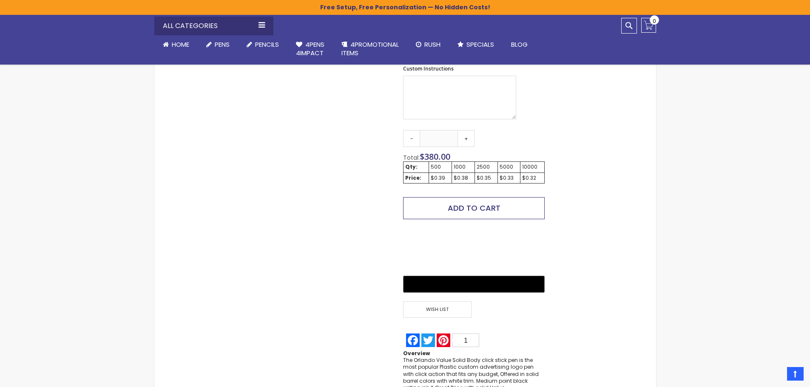 This screenshot has height=387, width=810. Describe the element at coordinates (474, 208) in the screenshot. I see `button: Add to Cart` at that location.